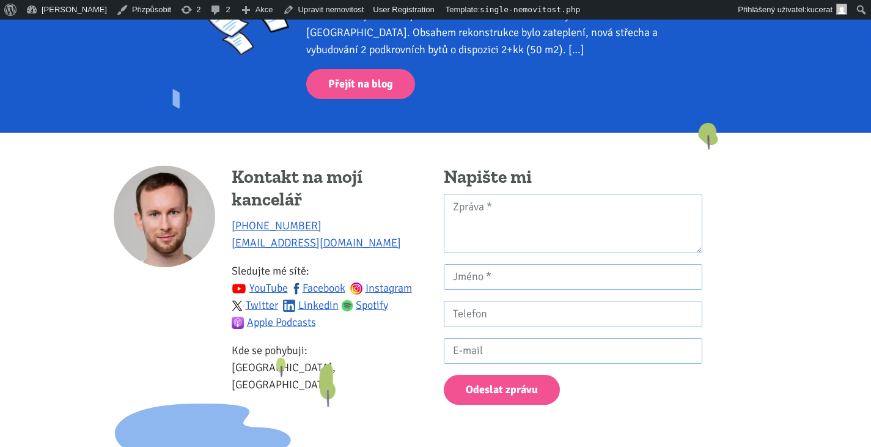 The width and height of the screenshot is (871, 447). I want to click on a: YouTube, so click(260, 288).